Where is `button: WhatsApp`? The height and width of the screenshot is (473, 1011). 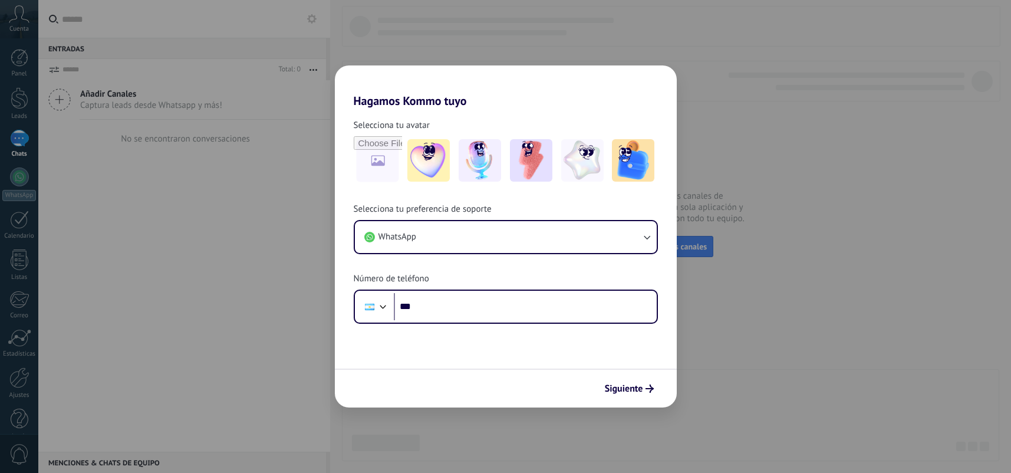 button: WhatsApp is located at coordinates (506, 237).